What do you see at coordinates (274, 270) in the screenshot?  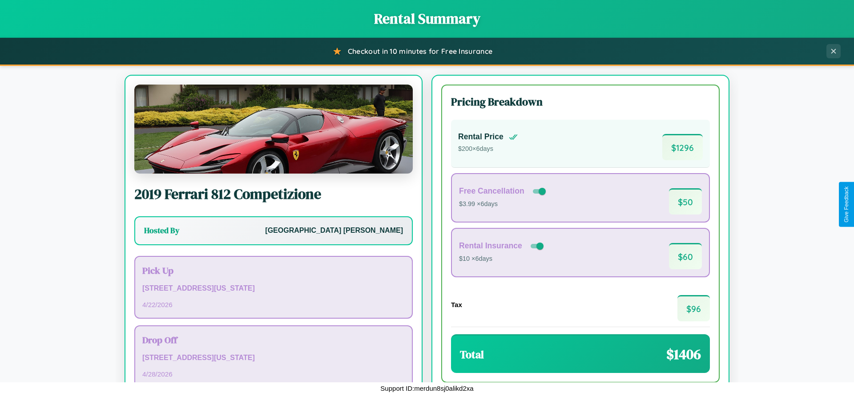 I see `h3: Pick Up` at bounding box center [274, 270].